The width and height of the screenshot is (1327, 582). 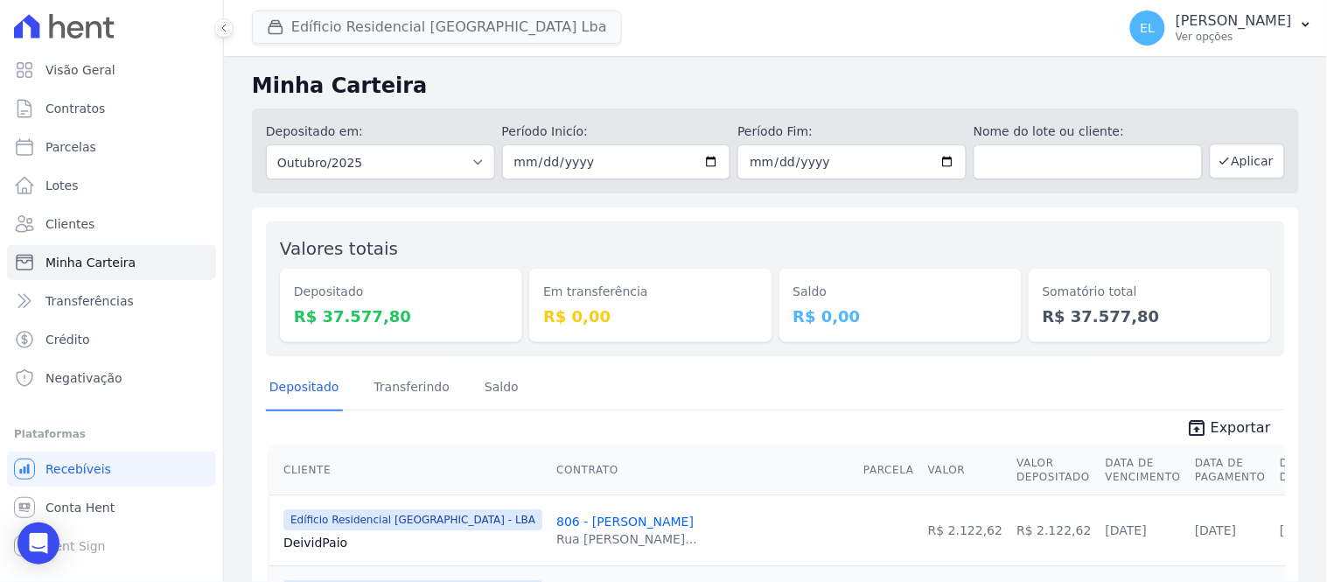 I want to click on label: Período Inicío:, so click(x=617, y=131).